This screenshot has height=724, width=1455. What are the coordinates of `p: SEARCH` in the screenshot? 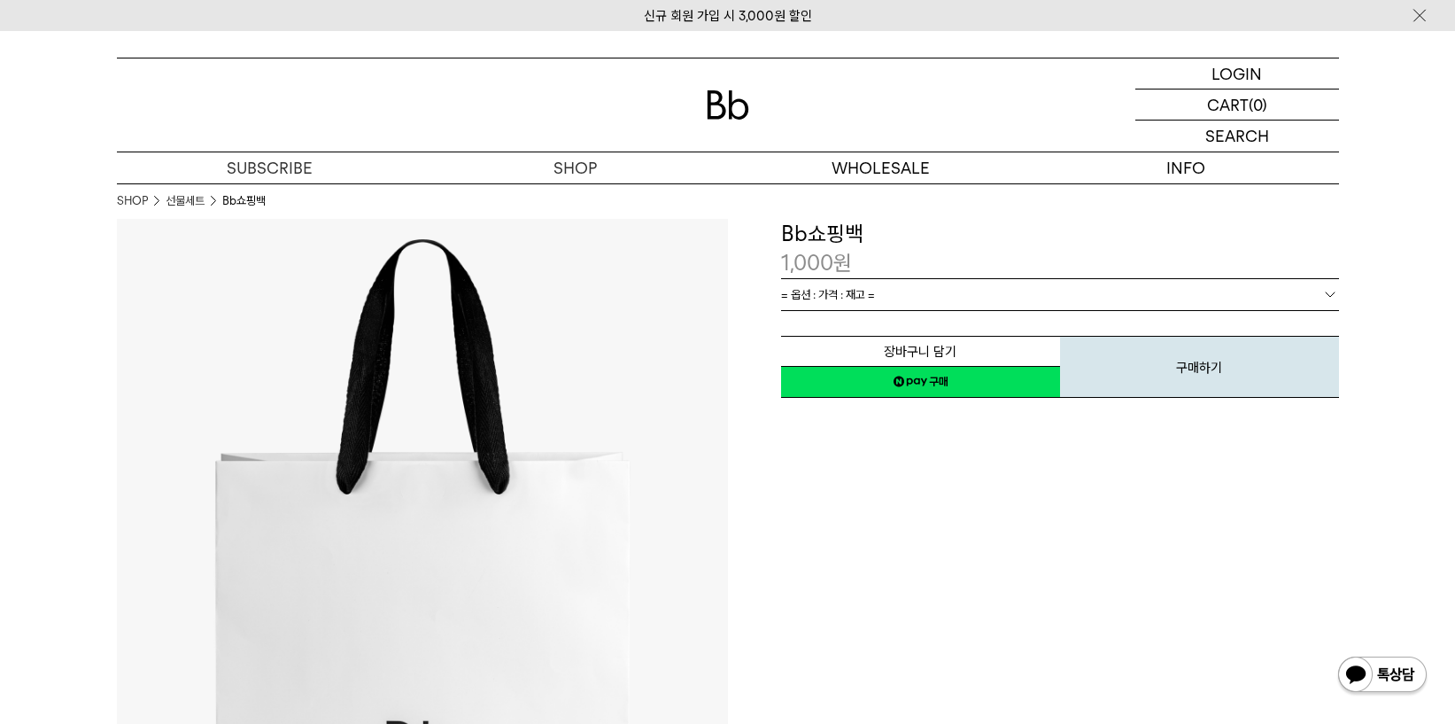 It's located at (1237, 136).